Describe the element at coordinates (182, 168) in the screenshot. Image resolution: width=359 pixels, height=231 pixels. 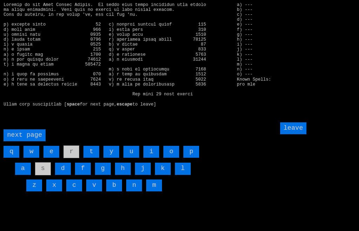
I see `input: l` at that location.